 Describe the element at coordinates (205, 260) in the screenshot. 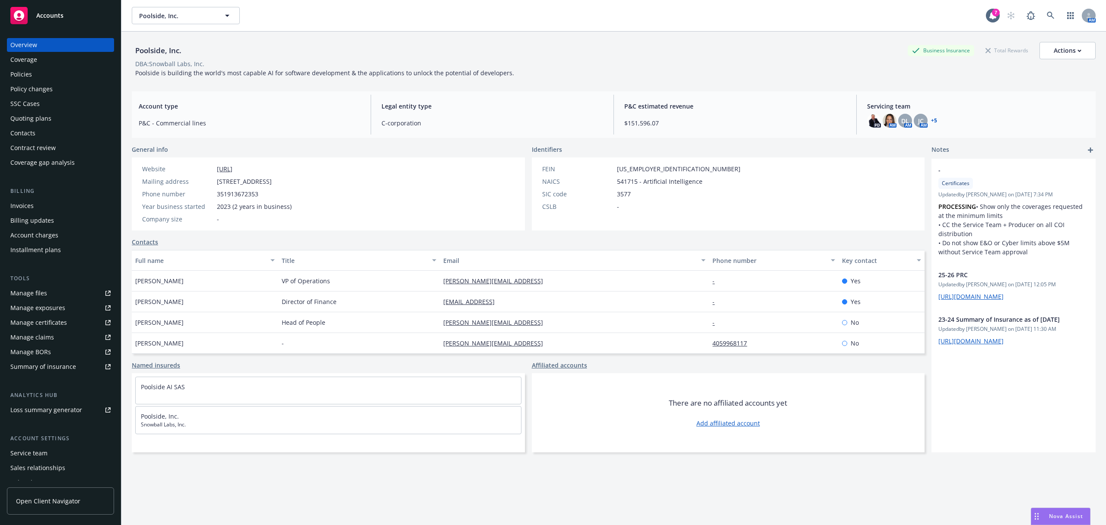

I see `button: Full name` at that location.